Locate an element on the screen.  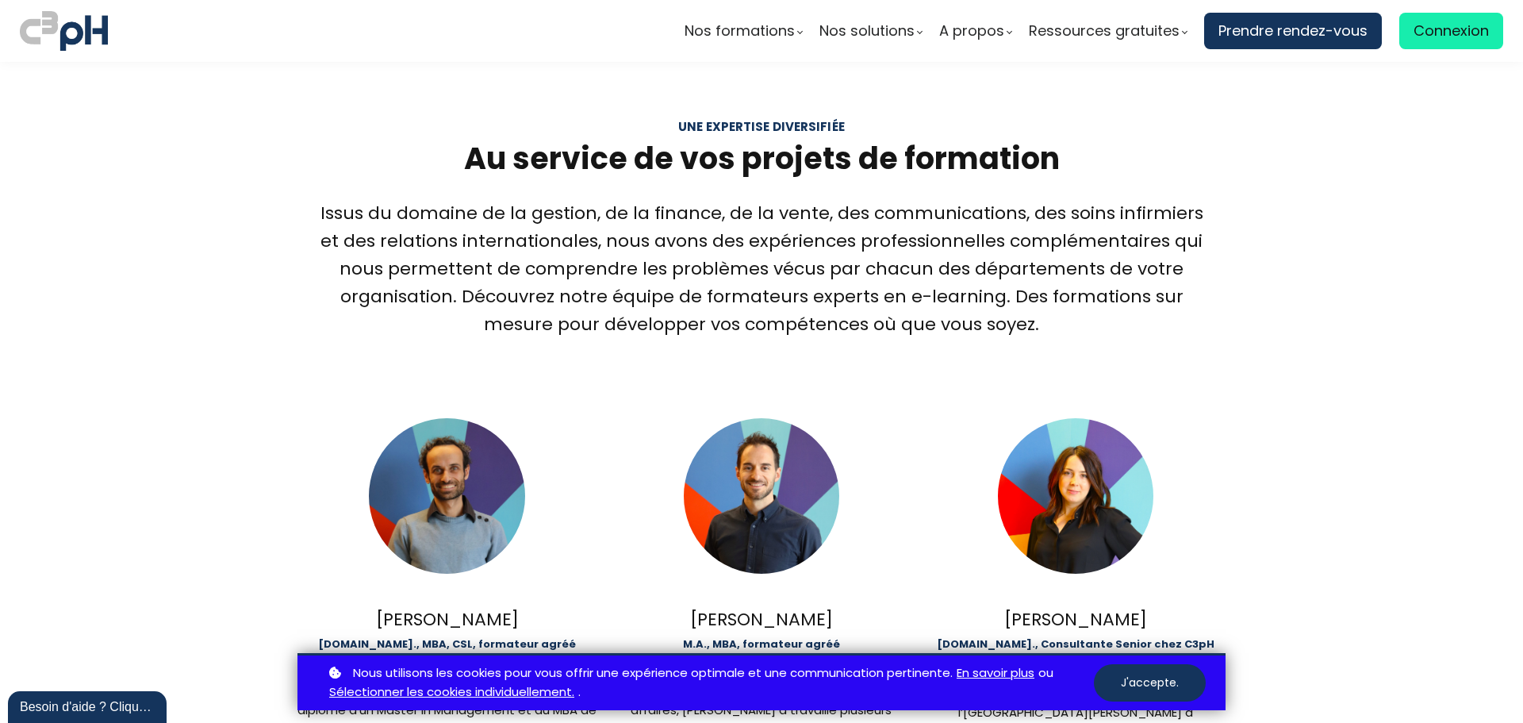
span: Nous utilisons les cookies pour vous offrir une expérience optimale et une communication pertinente. is located at coordinates (653, 673).